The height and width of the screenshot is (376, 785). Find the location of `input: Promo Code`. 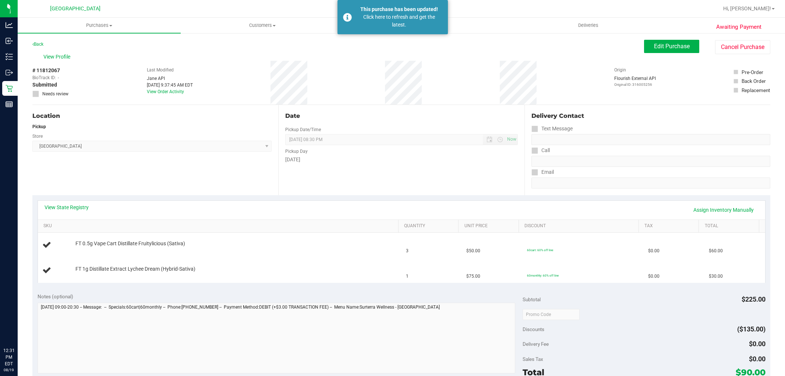

input: Promo Code is located at coordinates (551, 314).